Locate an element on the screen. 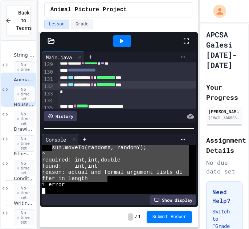 The image size is (249, 229). h3: Need Help? is located at coordinates (224, 196).